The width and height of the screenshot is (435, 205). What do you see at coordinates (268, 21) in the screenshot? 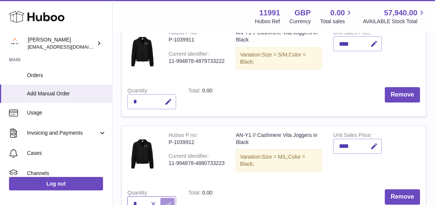
I see `div: Huboo Ref` at bounding box center [268, 21].